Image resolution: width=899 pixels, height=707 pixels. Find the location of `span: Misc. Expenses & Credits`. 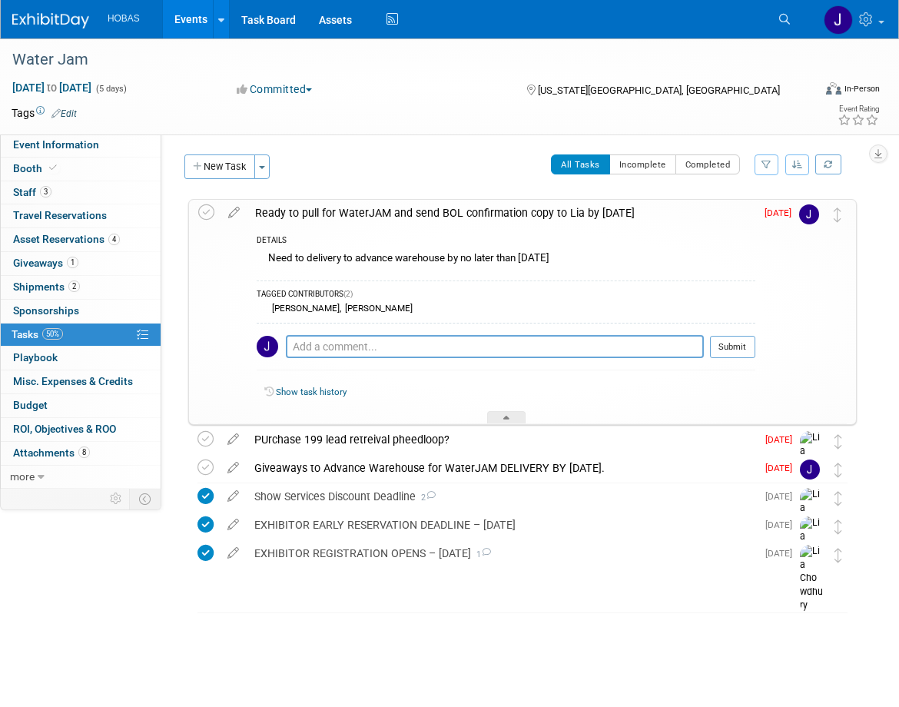

span: Misc. Expenses & Credits is located at coordinates (73, 381).